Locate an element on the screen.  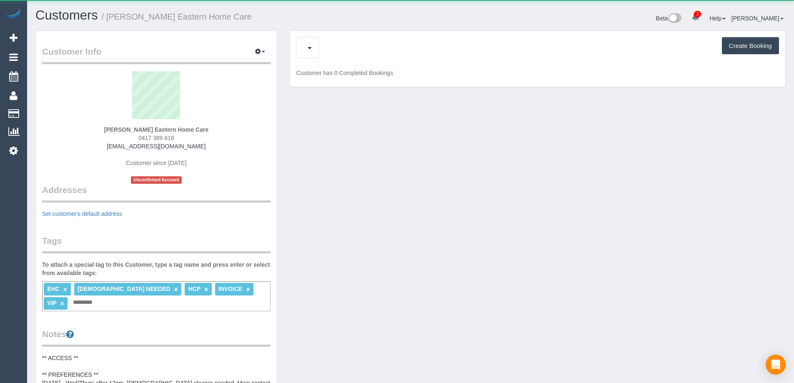
a: Automaid Logo is located at coordinates (13, 14).